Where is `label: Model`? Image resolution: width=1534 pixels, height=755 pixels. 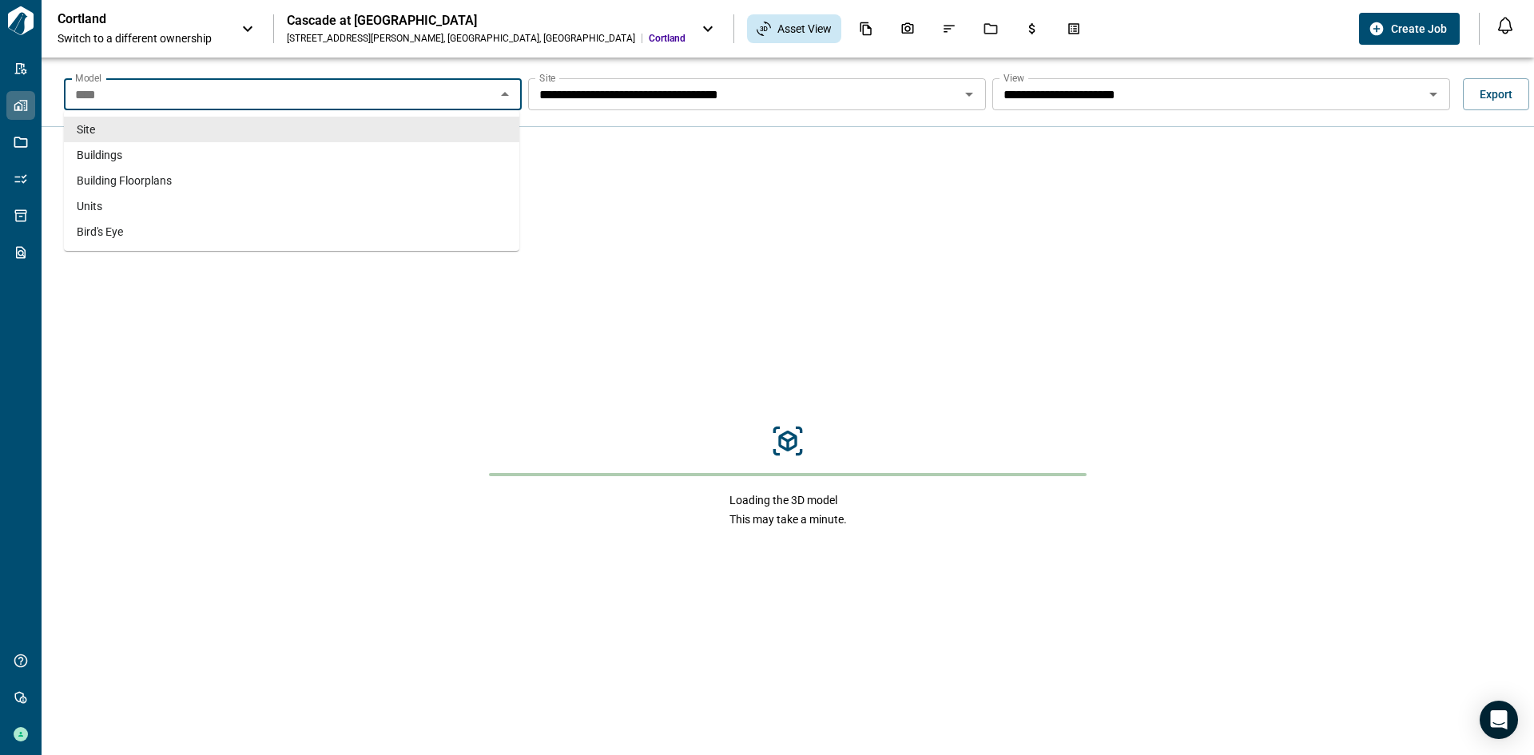
label: Model is located at coordinates (88, 78).